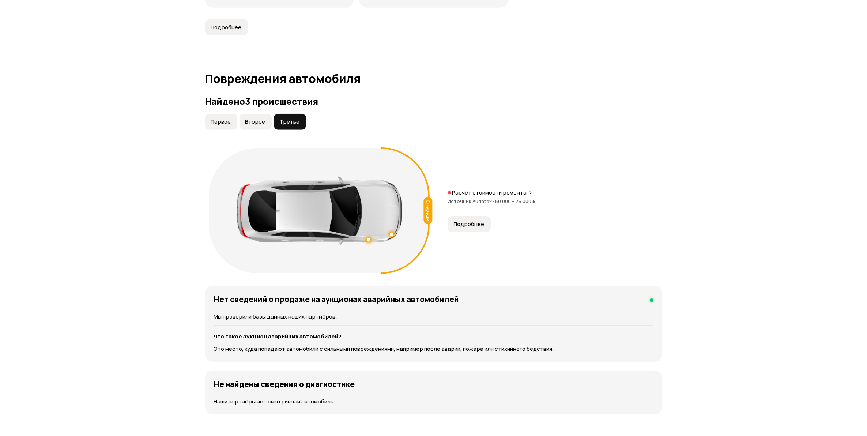 This screenshot has width=867, height=436. I want to click on h4: Нет сведений о продаже на аукционах аварийных автомобилей, so click(336, 299).